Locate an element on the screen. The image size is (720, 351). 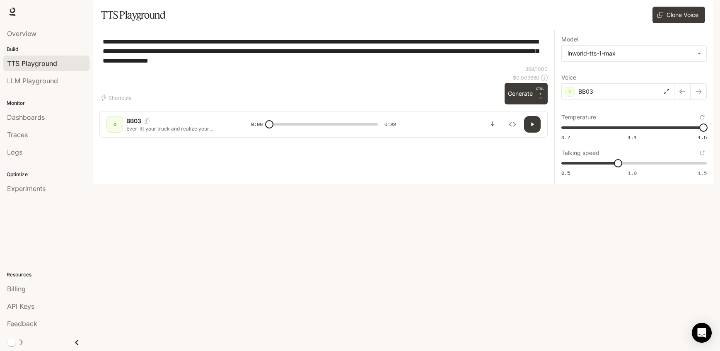
div: Open Intercom Messenger is located at coordinates (702, 333).